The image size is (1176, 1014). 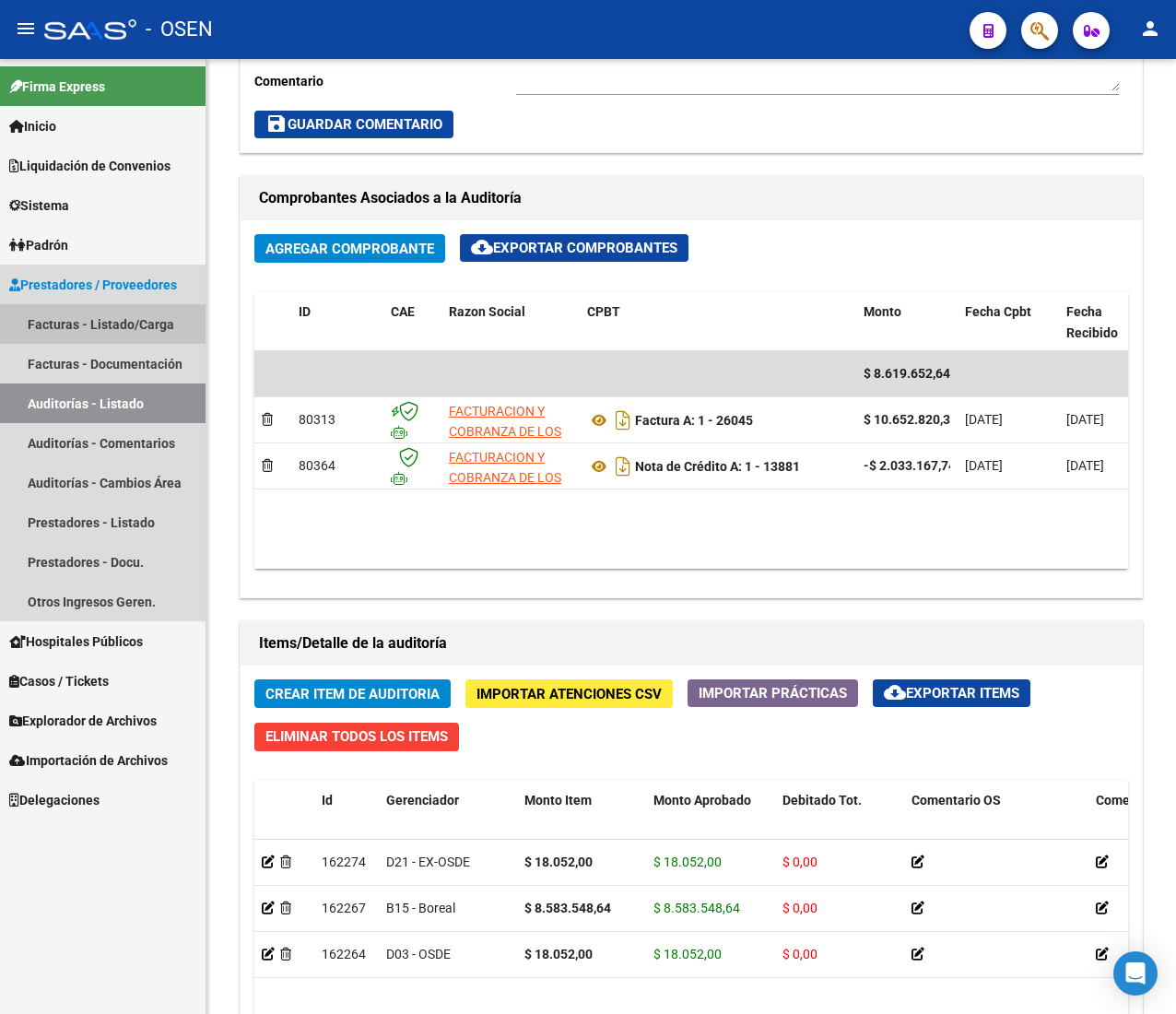 What do you see at coordinates (32, 126) in the screenshot?
I see `span: Inicio` at bounding box center [32, 126].